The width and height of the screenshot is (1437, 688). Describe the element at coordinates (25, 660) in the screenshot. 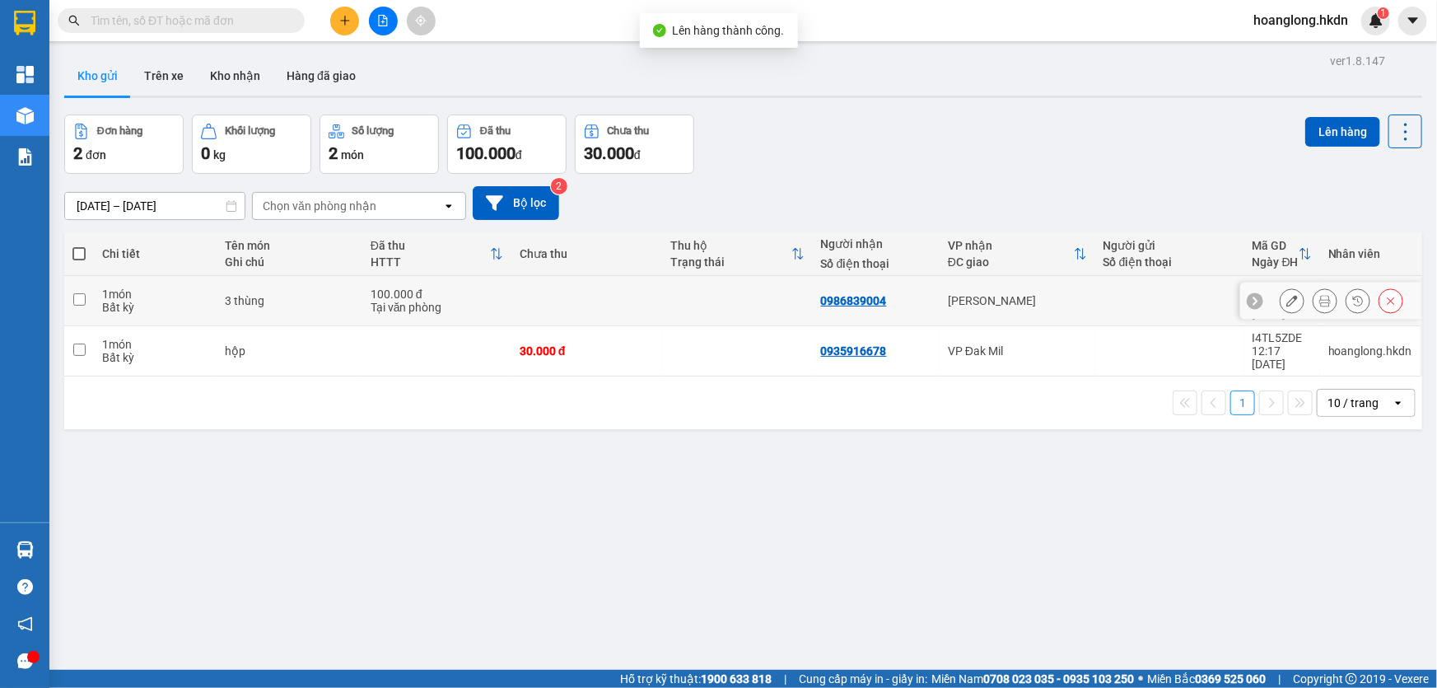

I see `span: message` at that location.